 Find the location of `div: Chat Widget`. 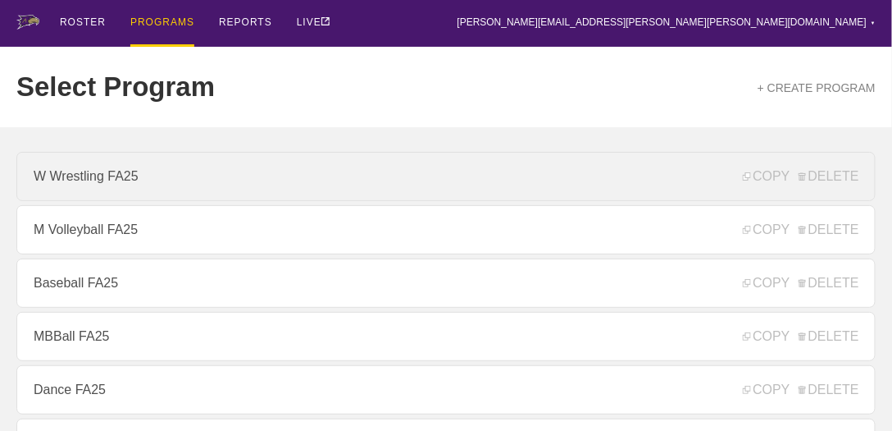

div: Chat Widget is located at coordinates (745, 335).